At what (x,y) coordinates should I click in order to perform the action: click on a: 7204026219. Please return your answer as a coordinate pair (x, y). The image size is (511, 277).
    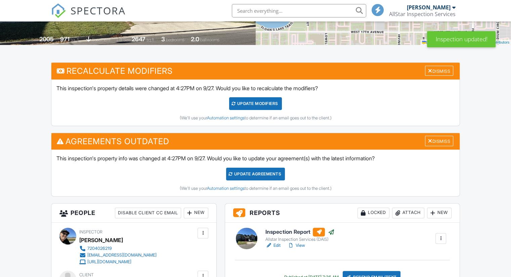
    Looking at the image, I should click on (118, 249).